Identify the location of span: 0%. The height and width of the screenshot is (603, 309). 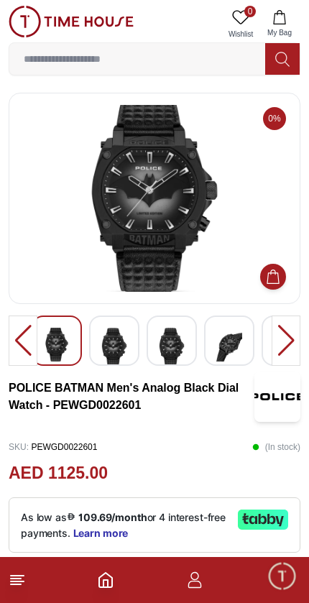
(275, 119).